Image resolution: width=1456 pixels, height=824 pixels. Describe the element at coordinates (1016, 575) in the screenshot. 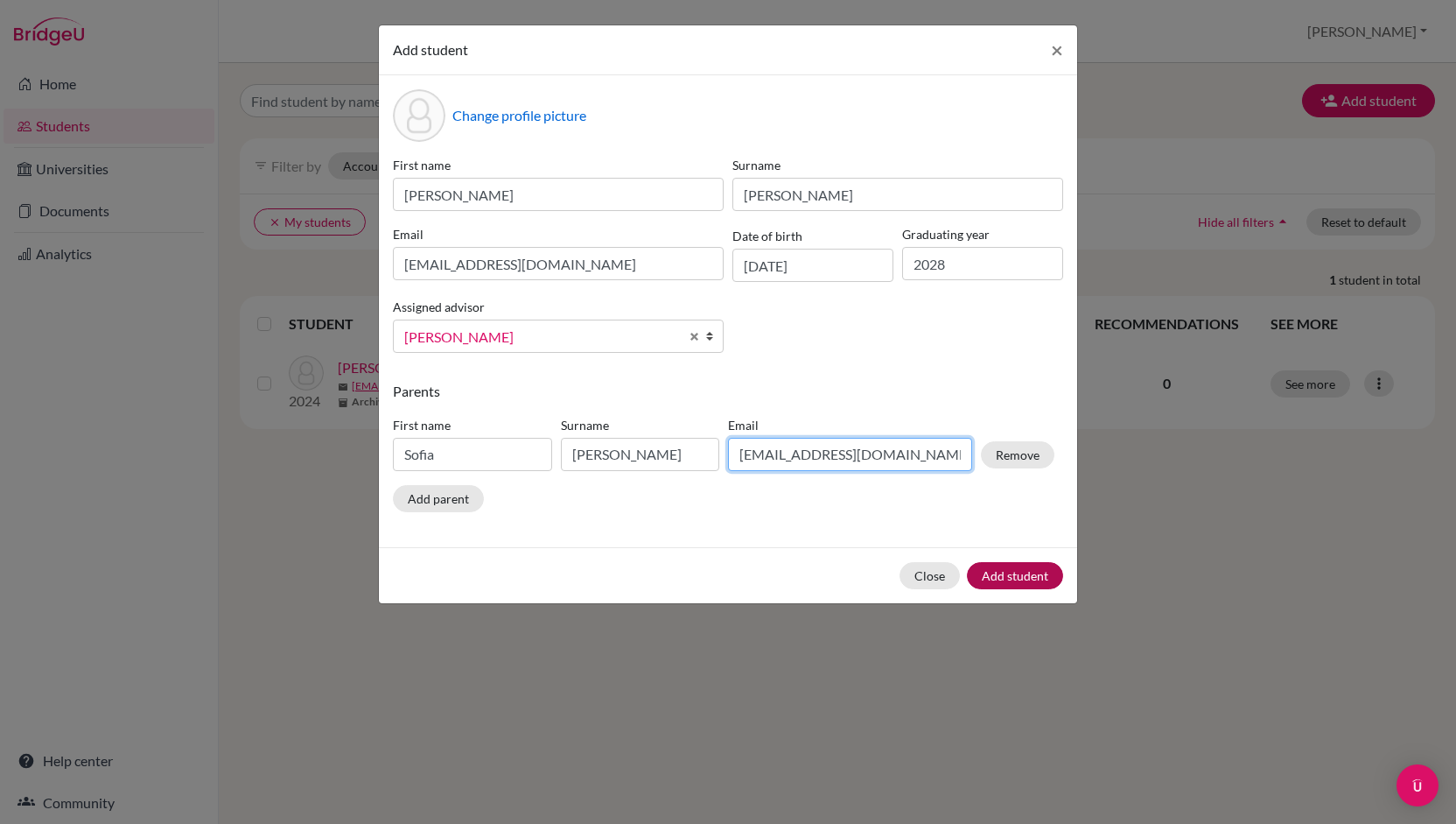

I see `button: Add student` at that location.